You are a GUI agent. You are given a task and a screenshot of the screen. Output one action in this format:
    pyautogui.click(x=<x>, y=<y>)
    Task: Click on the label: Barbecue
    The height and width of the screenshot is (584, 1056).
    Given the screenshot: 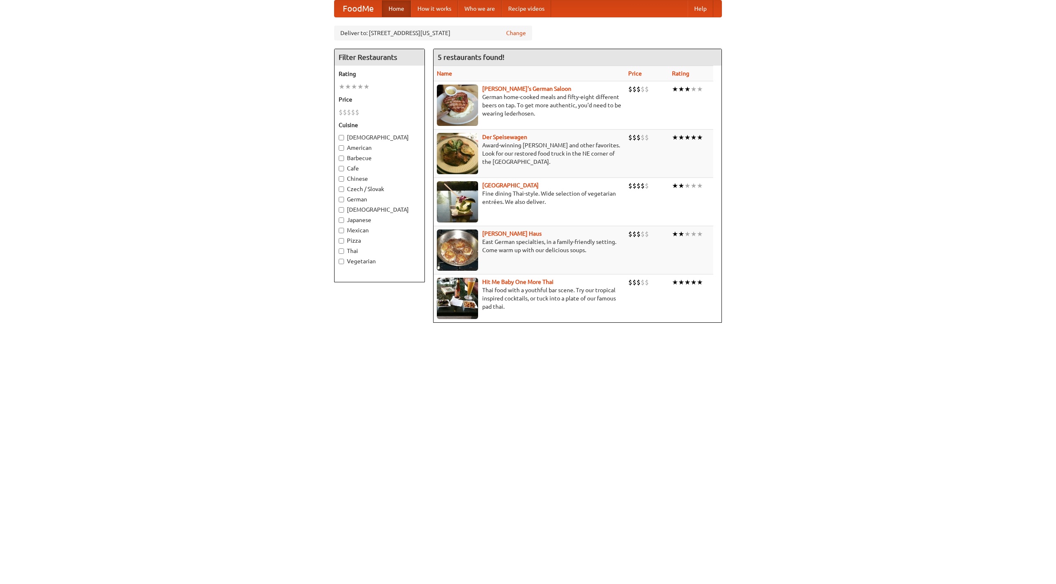 What is the action you would take?
    pyautogui.click(x=379, y=158)
    